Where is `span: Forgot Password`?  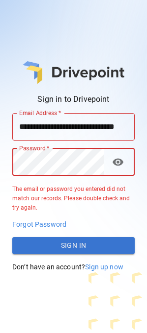
span: Forgot Password is located at coordinates (39, 225).